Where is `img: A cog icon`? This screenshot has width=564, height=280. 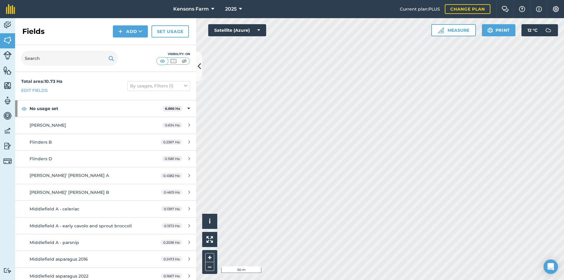 img: A cog icon is located at coordinates (556, 9).